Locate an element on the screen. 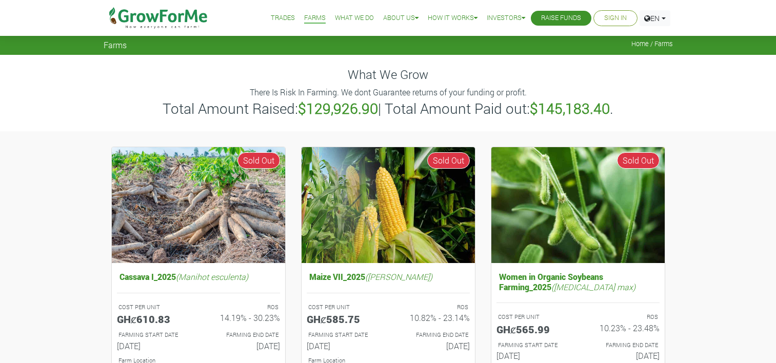 This screenshot has width=776, height=363. b: $145,183.40 is located at coordinates (570, 108).